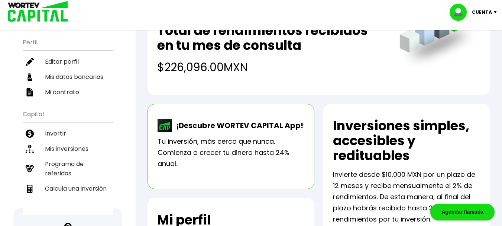 This screenshot has width=502, height=226. What do you see at coordinates (68, 188) in the screenshot?
I see `li: Calcula una inversión` at bounding box center [68, 188].